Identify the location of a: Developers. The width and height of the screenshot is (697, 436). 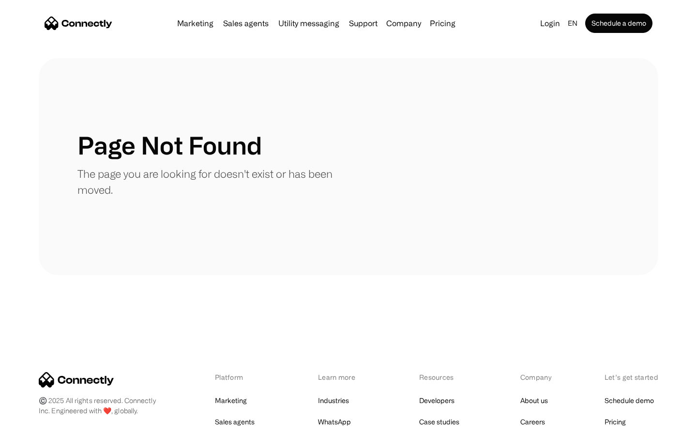
(437, 400).